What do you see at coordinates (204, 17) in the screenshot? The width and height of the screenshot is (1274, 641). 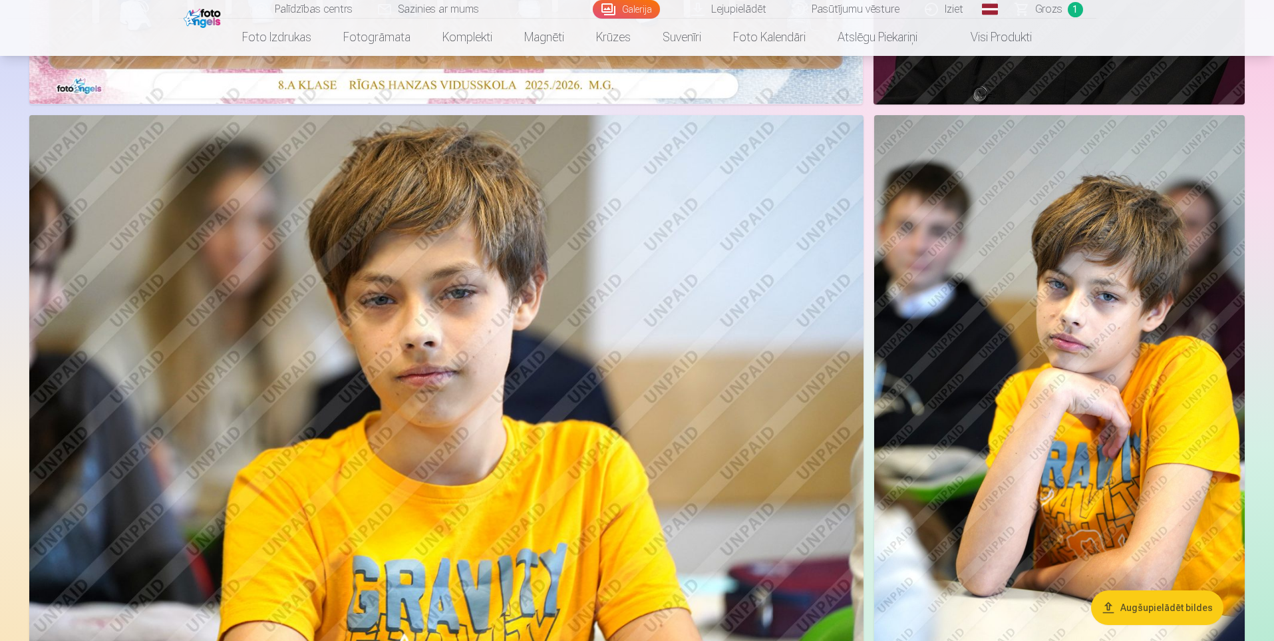 I see `img: /fa1` at bounding box center [204, 17].